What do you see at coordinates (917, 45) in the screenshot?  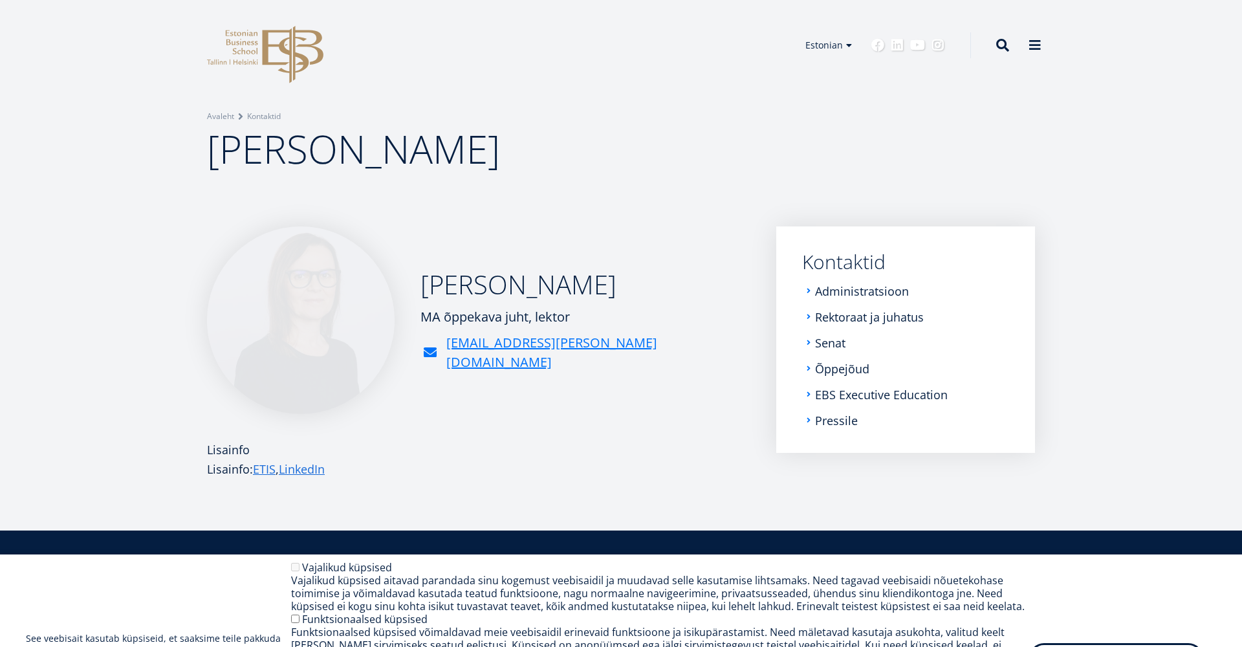 I see `a: Youtube` at bounding box center [917, 45].